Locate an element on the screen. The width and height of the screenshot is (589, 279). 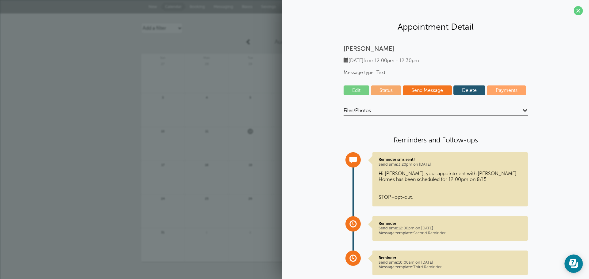
span: 12 is located at coordinates (250, 131).